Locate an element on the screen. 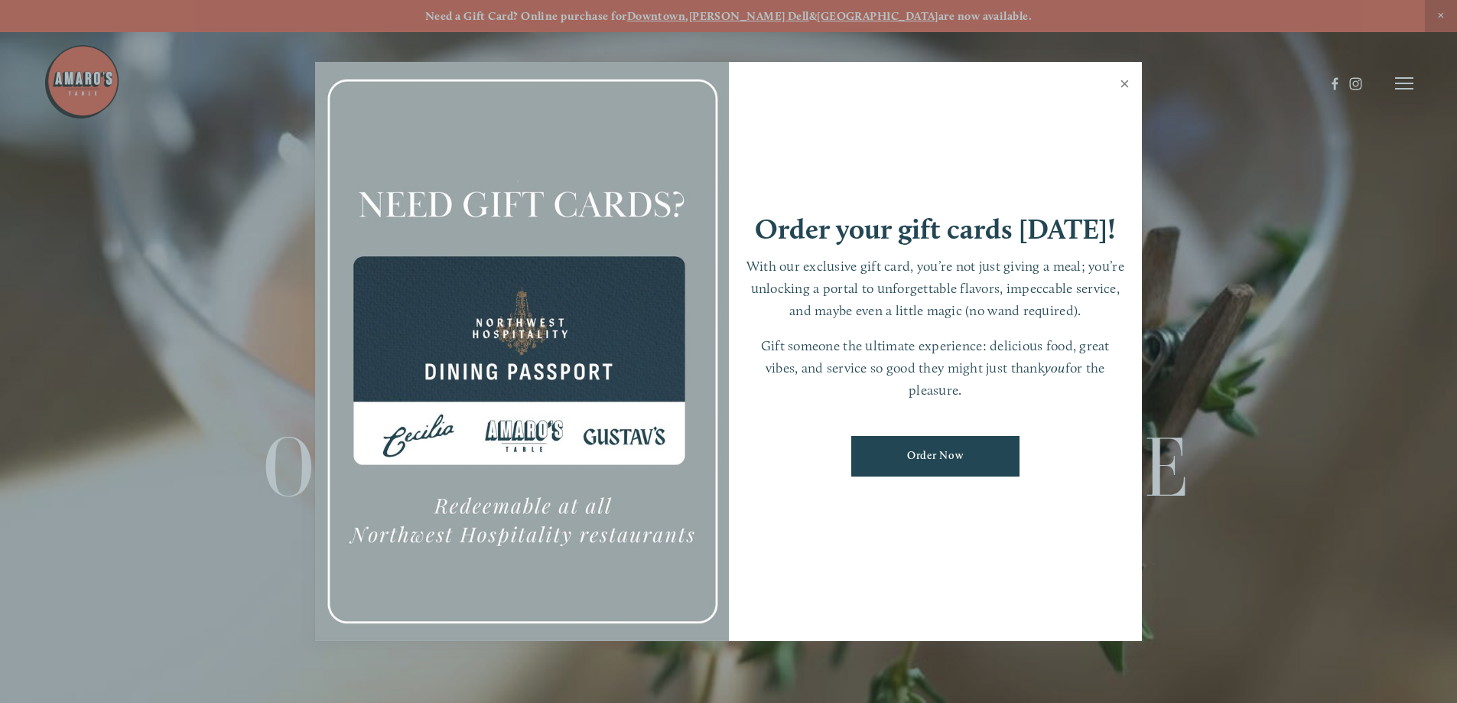 Image resolution: width=1457 pixels, height=703 pixels. em: you is located at coordinates (1055, 367).